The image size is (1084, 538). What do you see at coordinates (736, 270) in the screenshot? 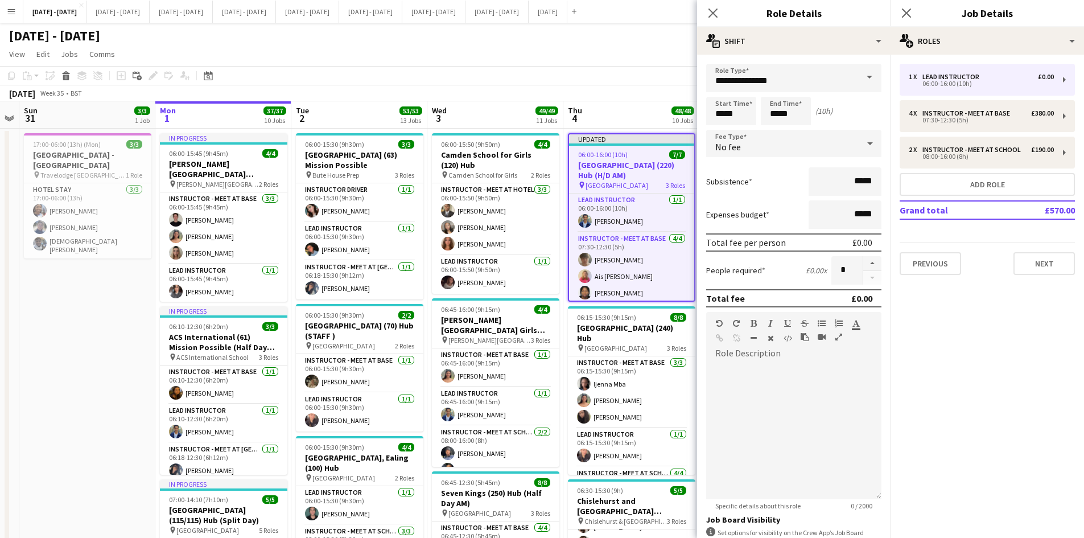
I see `label: People required` at bounding box center [736, 270].